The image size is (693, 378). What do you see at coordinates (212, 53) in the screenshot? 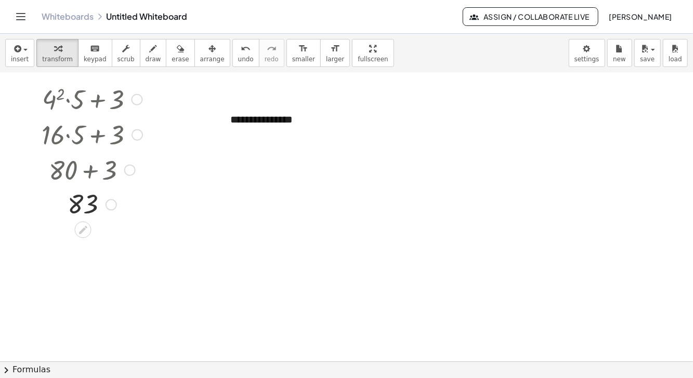
I see `button: arrange` at bounding box center [212, 53].